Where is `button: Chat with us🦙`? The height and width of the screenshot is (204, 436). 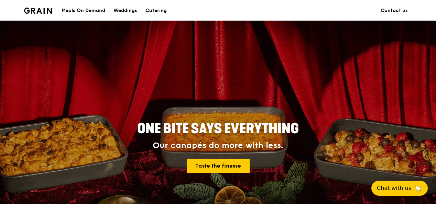 button: Chat with us🦙 is located at coordinates (400, 189).